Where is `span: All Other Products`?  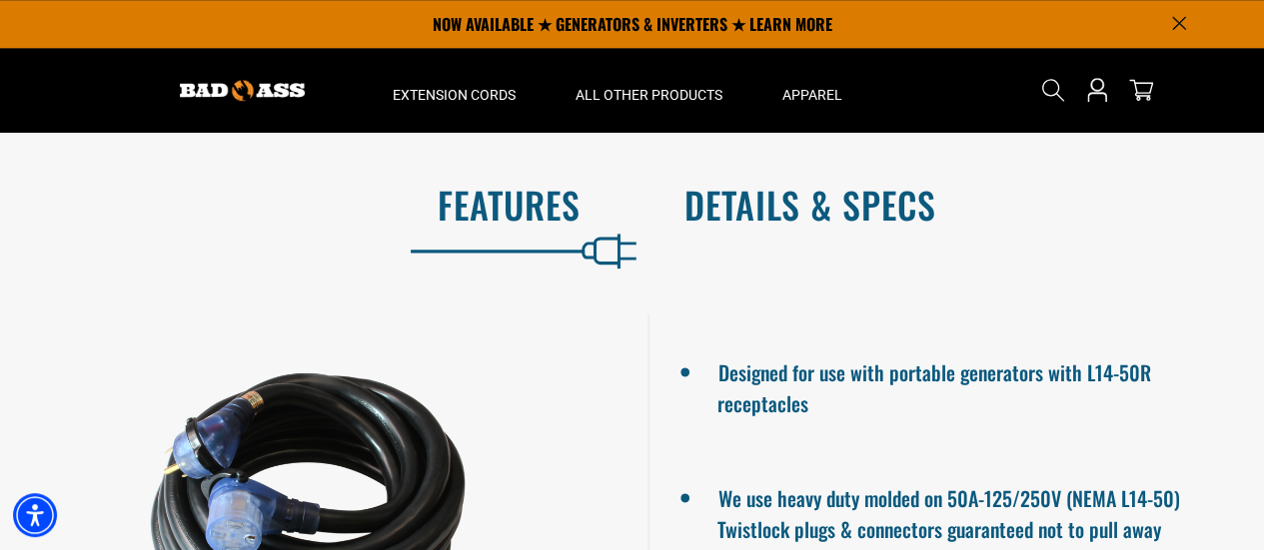 span: All Other Products is located at coordinates (648, 95).